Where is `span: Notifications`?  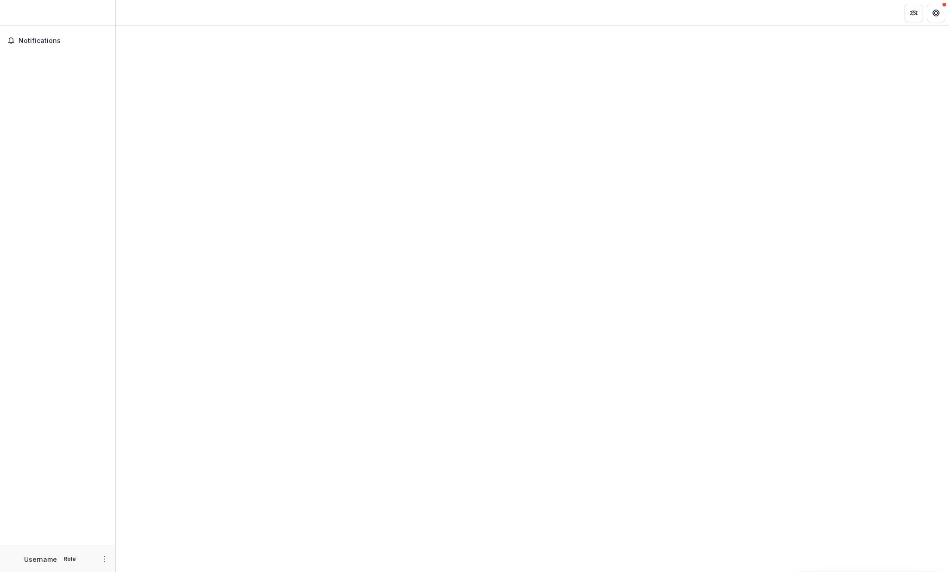 span: Notifications is located at coordinates (63, 41).